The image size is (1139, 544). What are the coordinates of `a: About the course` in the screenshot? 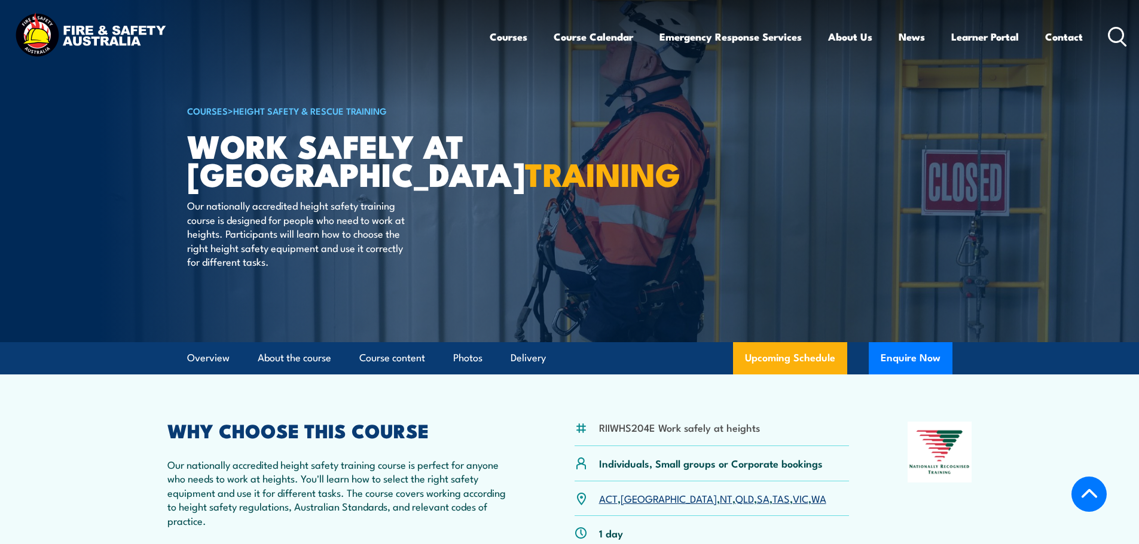 It's located at (294, 358).